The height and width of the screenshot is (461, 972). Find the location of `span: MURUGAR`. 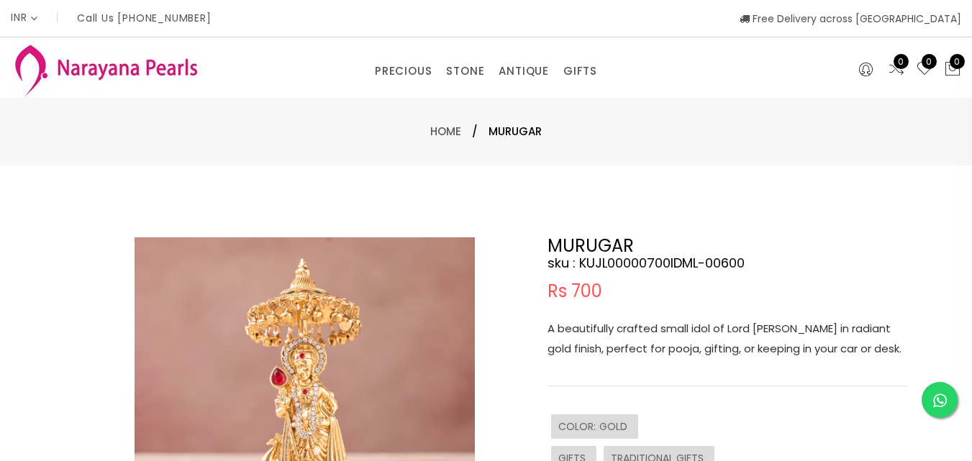

span: MURUGAR is located at coordinates (515, 132).